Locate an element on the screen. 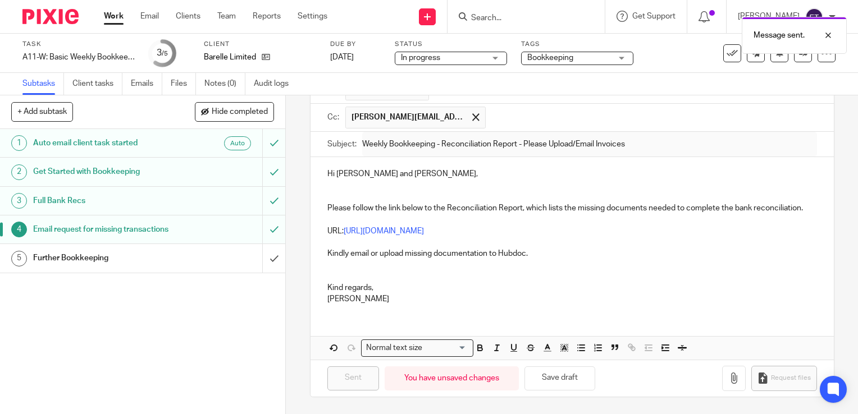 Image resolution: width=858 pixels, height=414 pixels. label: Subject: is located at coordinates (342, 144).